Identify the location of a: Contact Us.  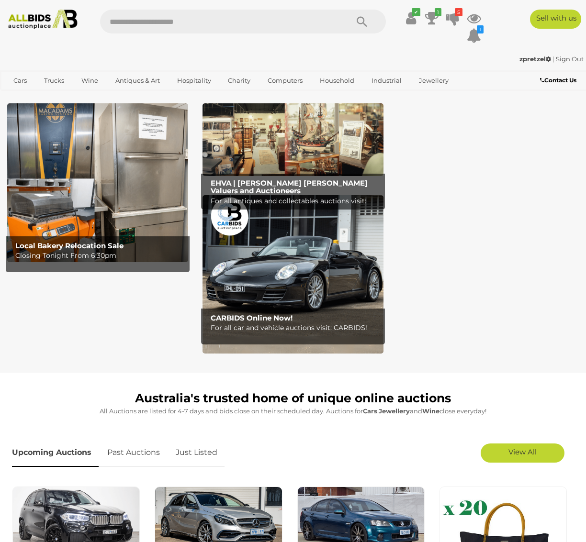
(559, 80).